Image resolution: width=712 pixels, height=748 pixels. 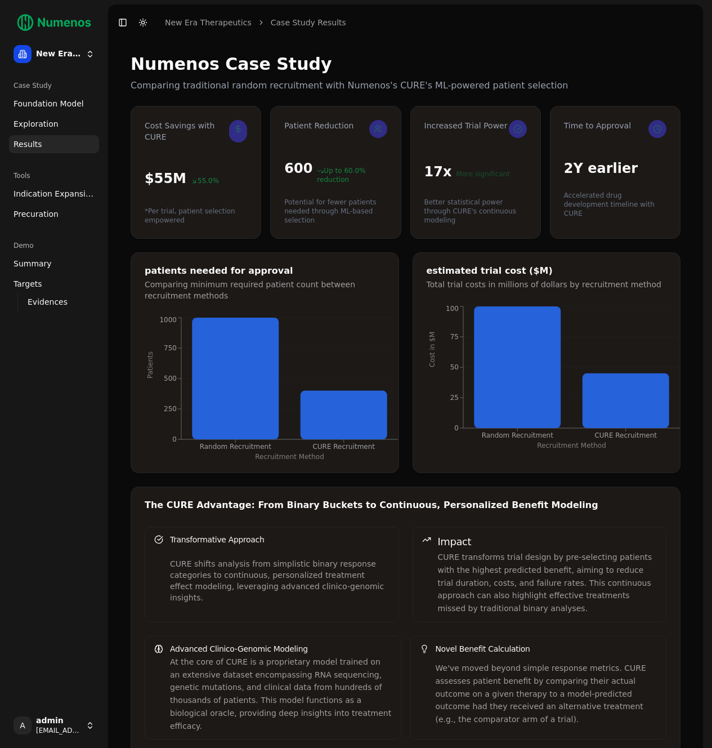 What do you see at coordinates (476, 211) in the screenshot?
I see `p: Better statistical power through CURE's continuous modeling` at bounding box center [476, 211].